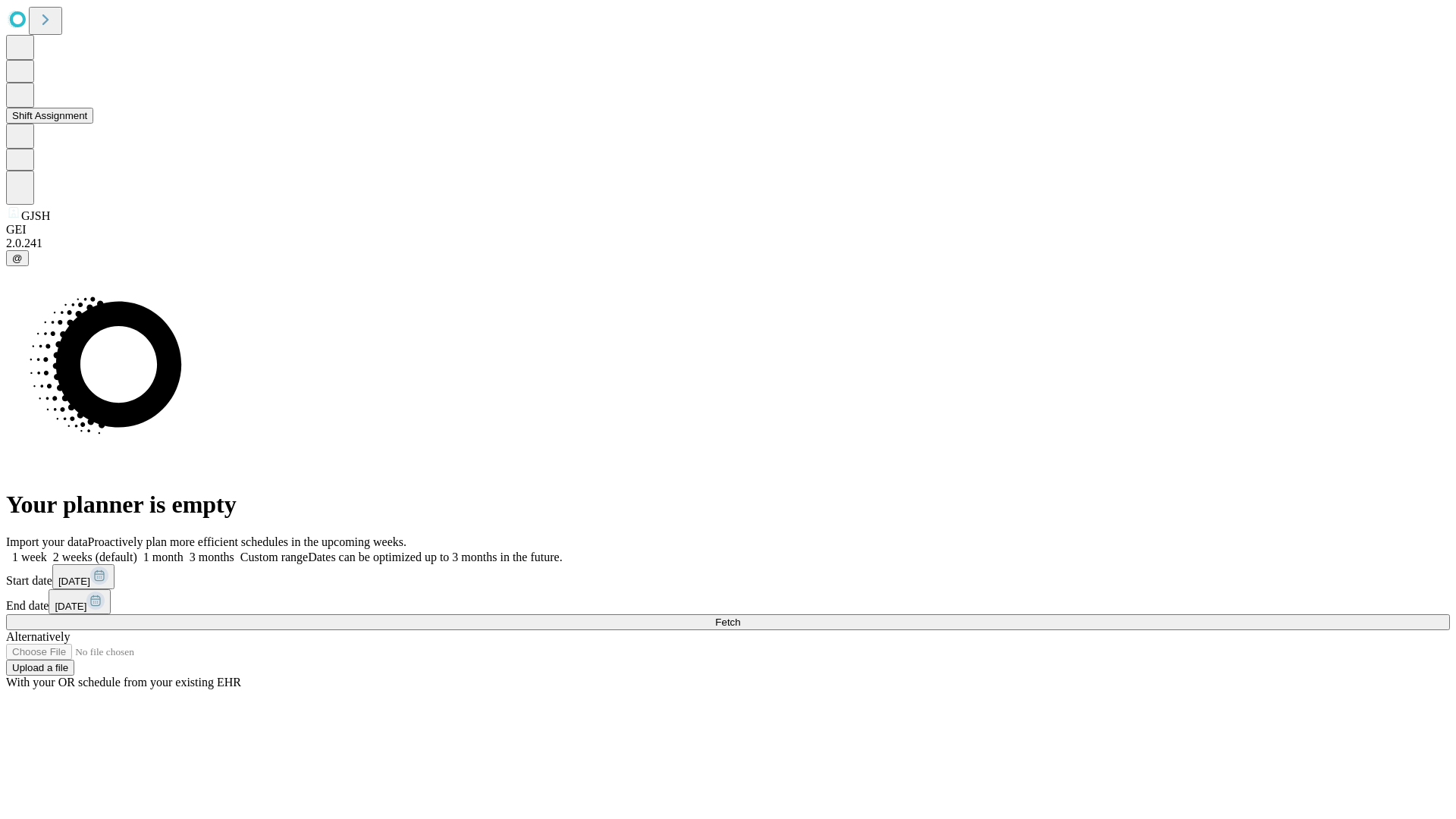 This screenshot has width=1456, height=819. What do you see at coordinates (247, 542) in the screenshot?
I see `span: Proactively plan more efficient schedules in the upcoming weeks.` at bounding box center [247, 542].